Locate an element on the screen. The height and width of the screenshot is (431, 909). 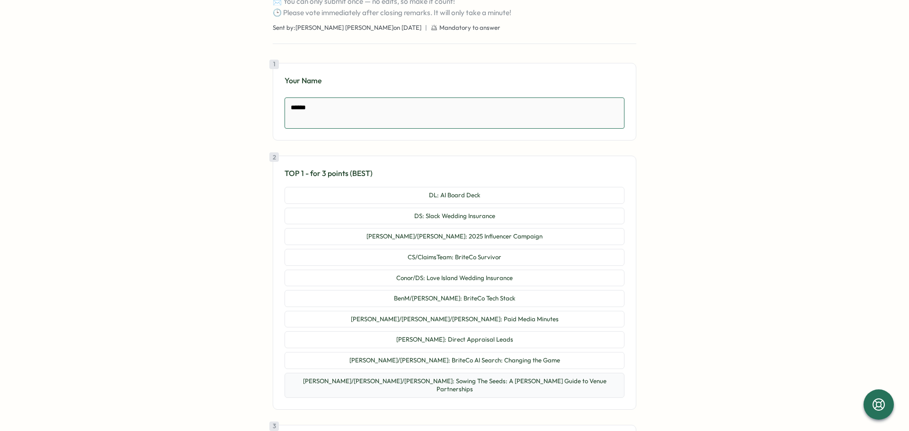
div: 2 is located at coordinates (274, 157).